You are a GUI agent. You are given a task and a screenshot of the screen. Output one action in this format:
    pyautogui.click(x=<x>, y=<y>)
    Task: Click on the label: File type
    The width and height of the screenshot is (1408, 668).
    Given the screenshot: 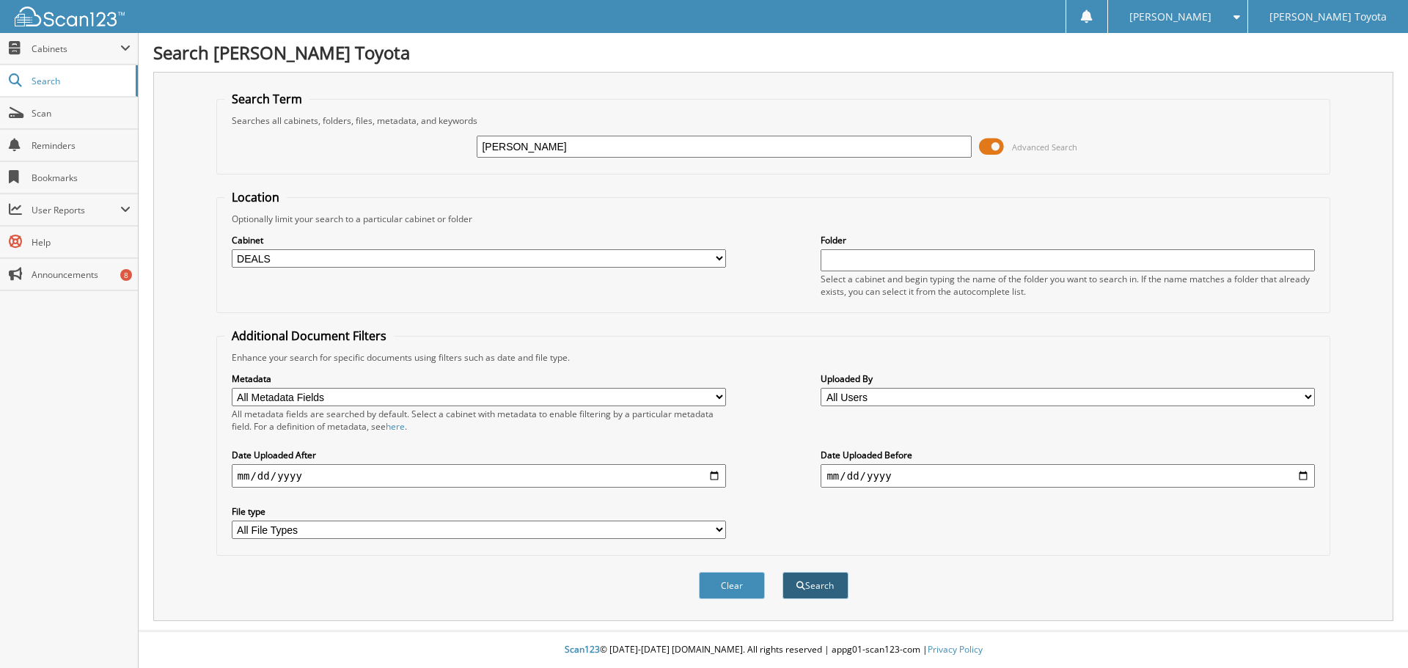 What is the action you would take?
    pyautogui.click(x=479, y=511)
    